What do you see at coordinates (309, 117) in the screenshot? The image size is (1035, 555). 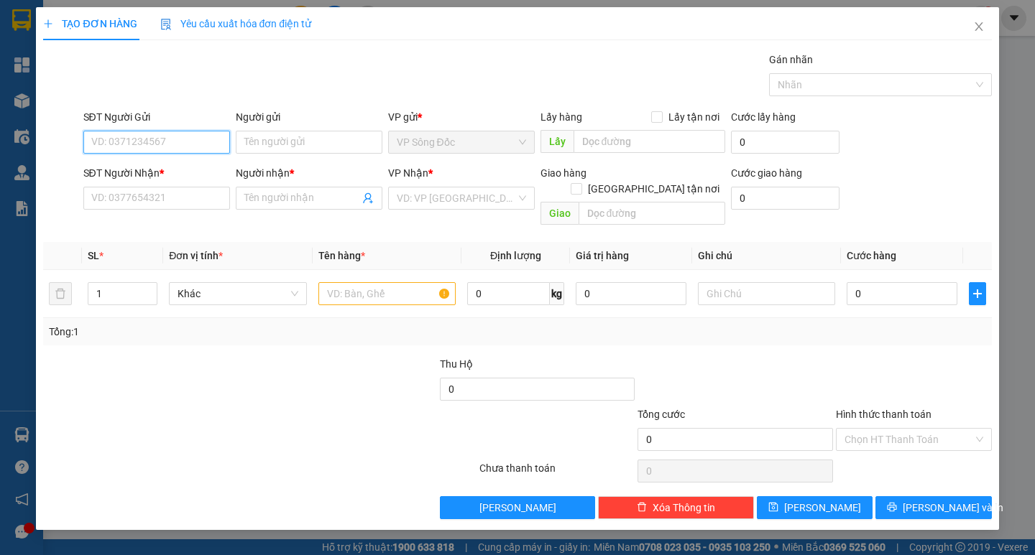 I see `div: Người gửi` at bounding box center [309, 117].